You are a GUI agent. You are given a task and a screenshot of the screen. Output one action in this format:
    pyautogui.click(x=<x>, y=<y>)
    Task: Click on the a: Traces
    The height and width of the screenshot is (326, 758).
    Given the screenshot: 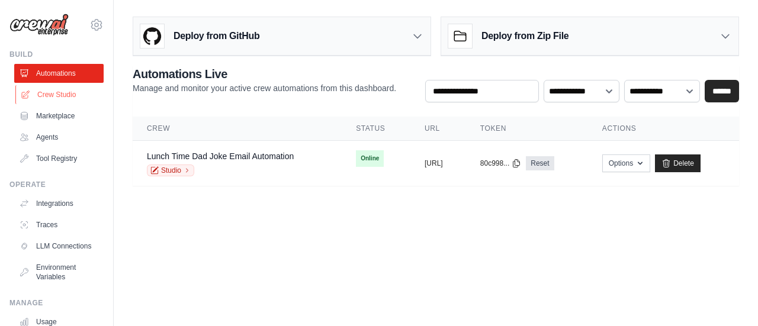 What is the action you would take?
    pyautogui.click(x=59, y=225)
    